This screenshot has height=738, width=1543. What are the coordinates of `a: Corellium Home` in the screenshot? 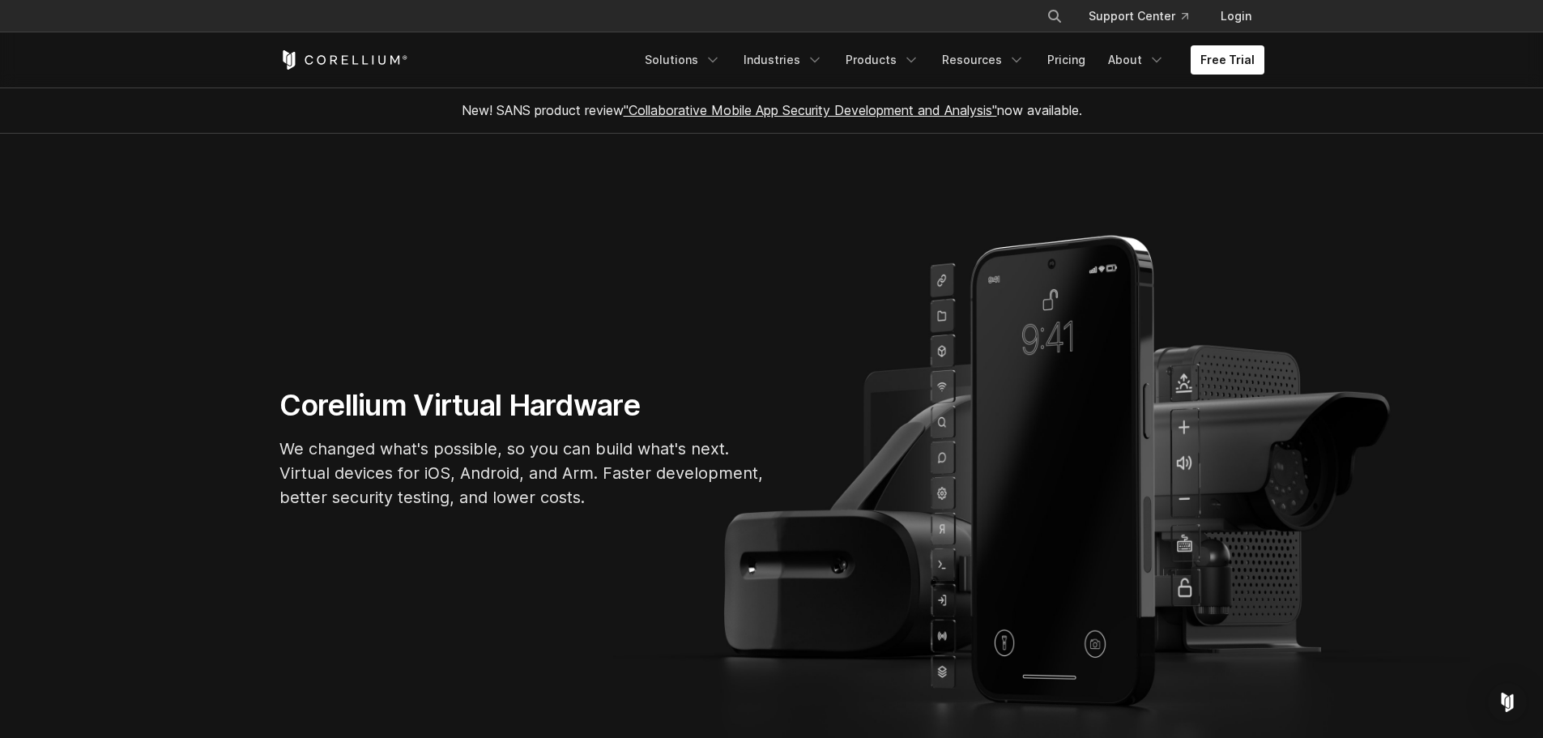 It's located at (343, 60).